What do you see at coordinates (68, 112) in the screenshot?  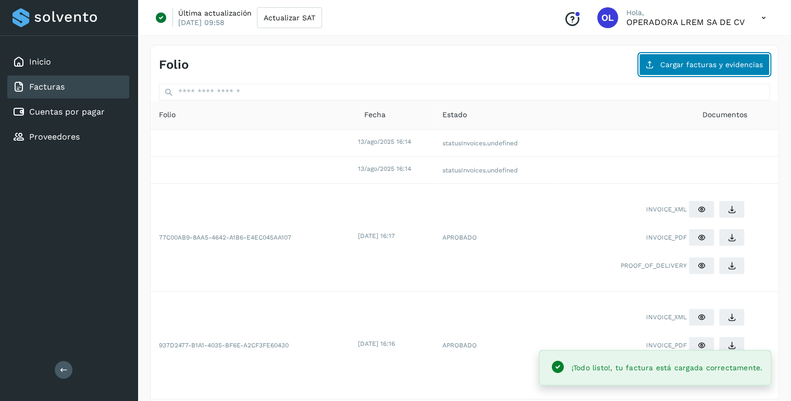 I see `div: Cuentas por pagar` at bounding box center [68, 112].